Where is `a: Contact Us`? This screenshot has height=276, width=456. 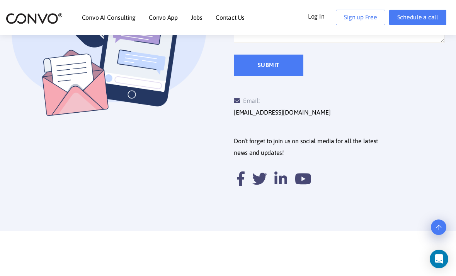 a: Contact Us is located at coordinates (230, 17).